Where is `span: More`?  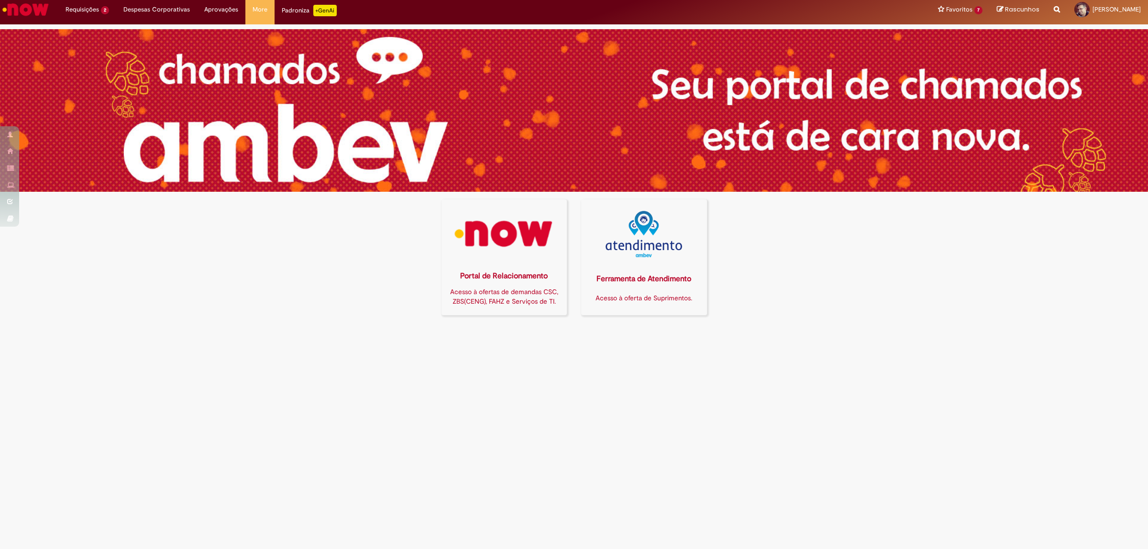 span: More is located at coordinates (260, 10).